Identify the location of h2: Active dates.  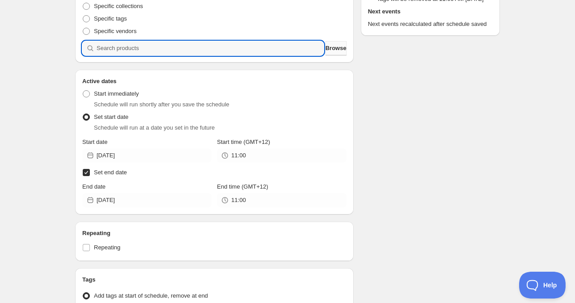
(214, 81).